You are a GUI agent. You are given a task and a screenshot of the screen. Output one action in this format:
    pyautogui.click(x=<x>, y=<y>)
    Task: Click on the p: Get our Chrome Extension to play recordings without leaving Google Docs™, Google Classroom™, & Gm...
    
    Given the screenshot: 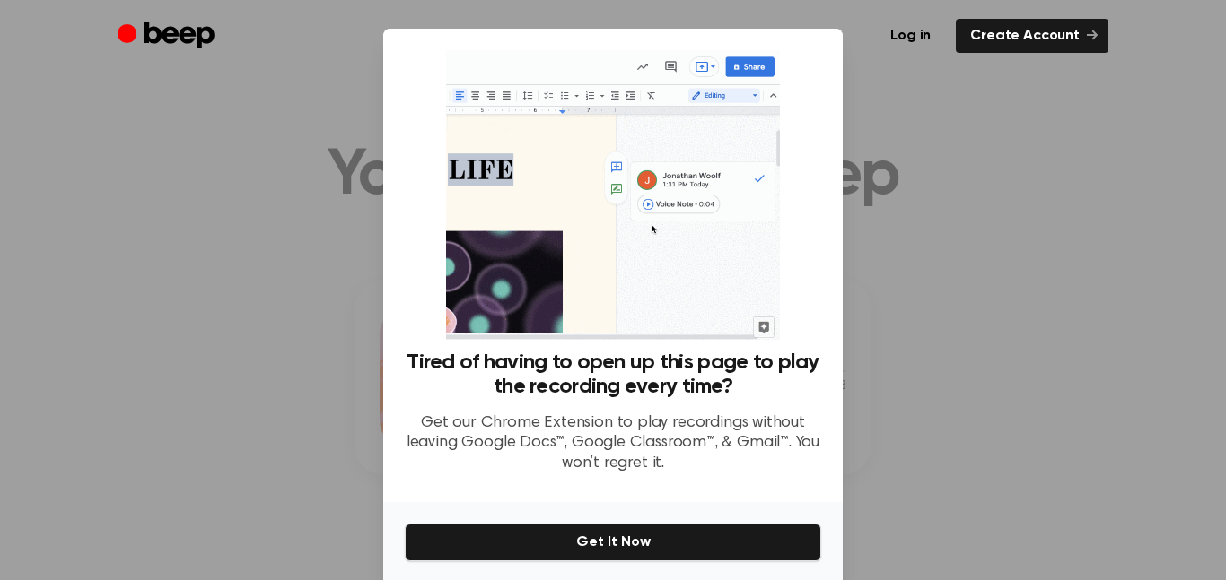 What is the action you would take?
    pyautogui.click(x=613, y=444)
    